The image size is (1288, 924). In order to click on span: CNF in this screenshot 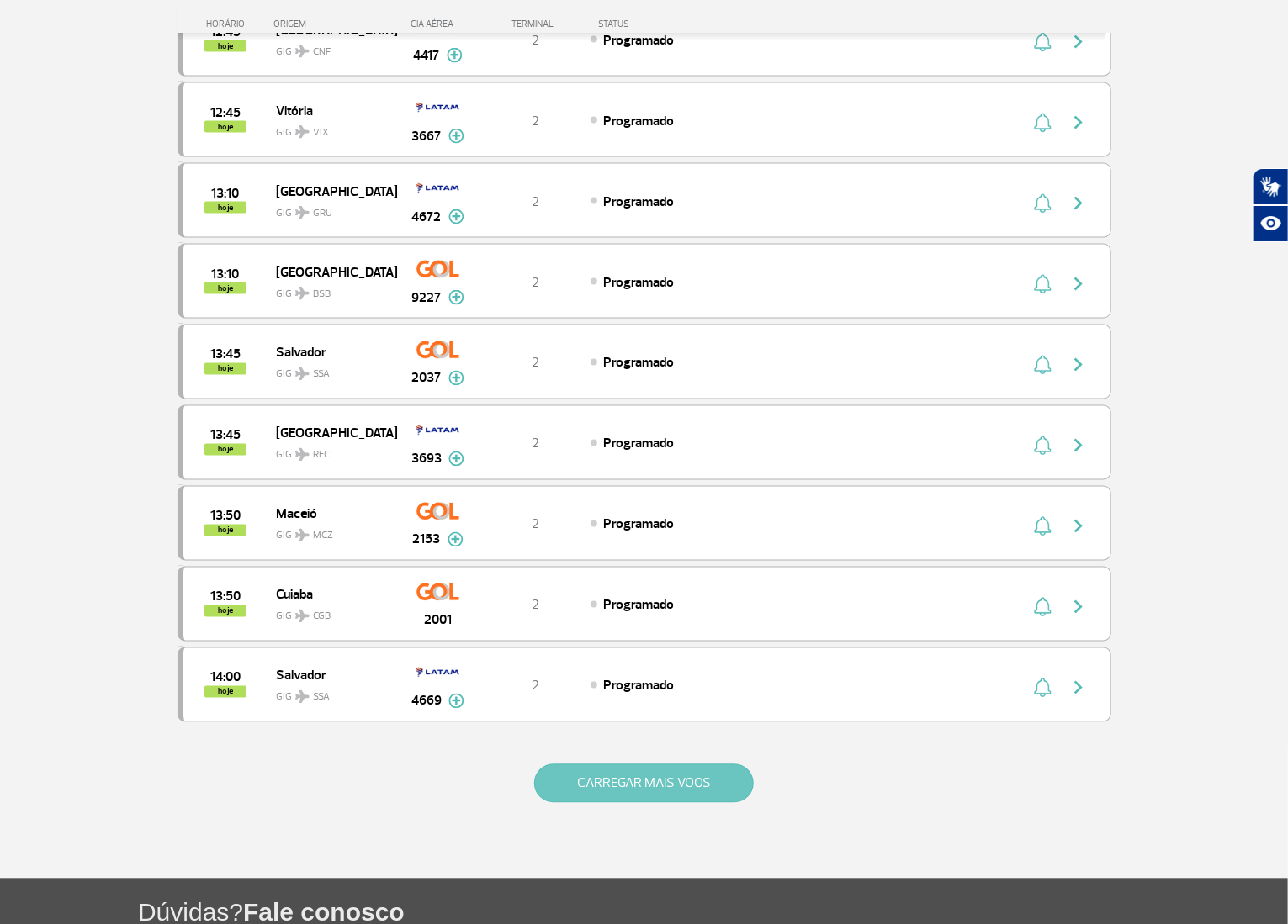, I will do `click(321, 52)`.